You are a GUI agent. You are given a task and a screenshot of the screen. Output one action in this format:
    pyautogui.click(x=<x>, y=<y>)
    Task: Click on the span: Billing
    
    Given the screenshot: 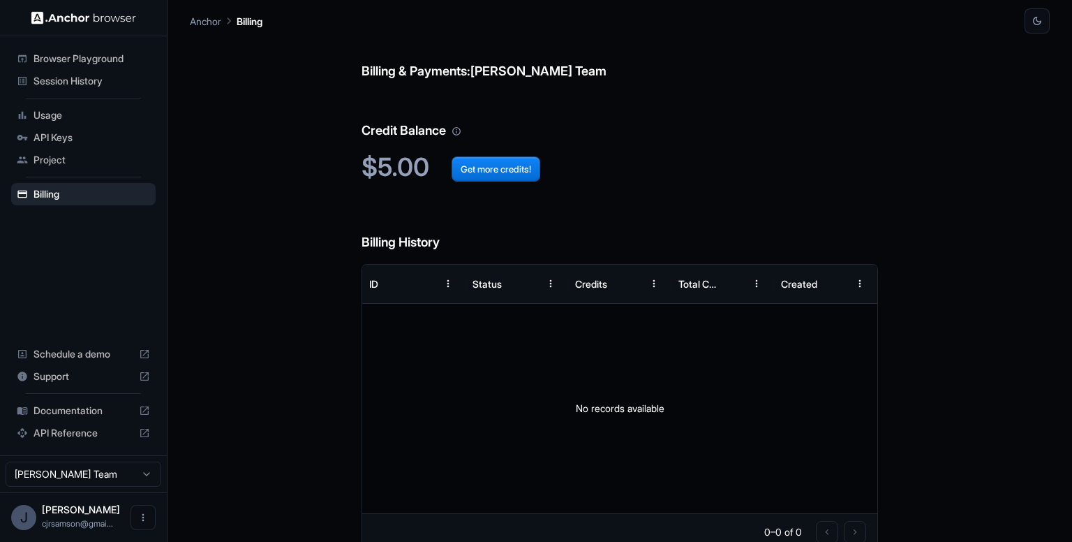 What is the action you would take?
    pyautogui.click(x=91, y=194)
    